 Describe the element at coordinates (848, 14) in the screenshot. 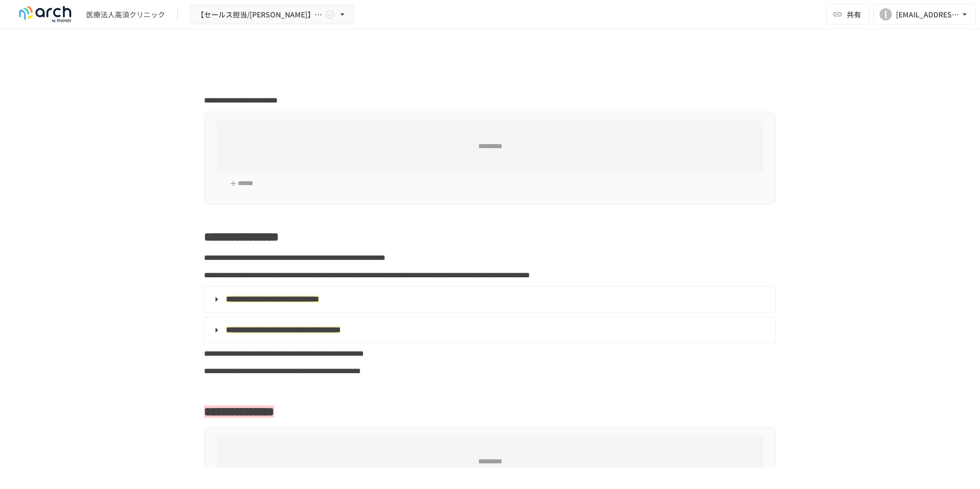

I see `button: 共有` at that location.